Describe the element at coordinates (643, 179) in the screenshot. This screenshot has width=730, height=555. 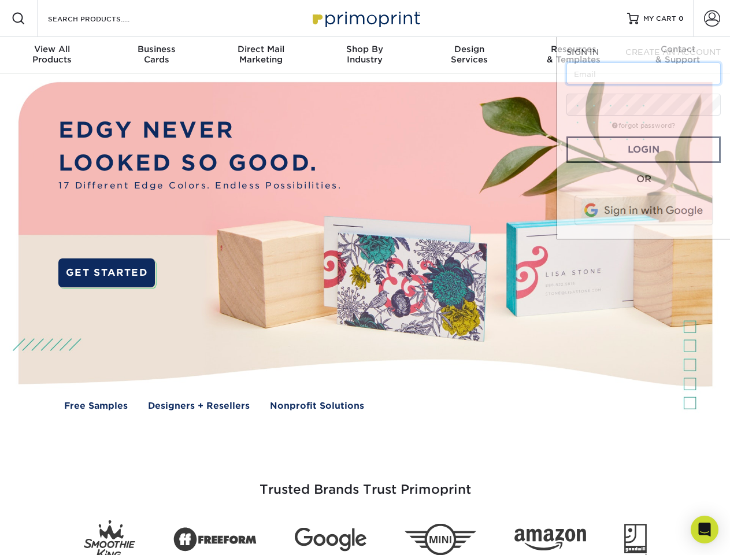
I see `div: OR` at that location.